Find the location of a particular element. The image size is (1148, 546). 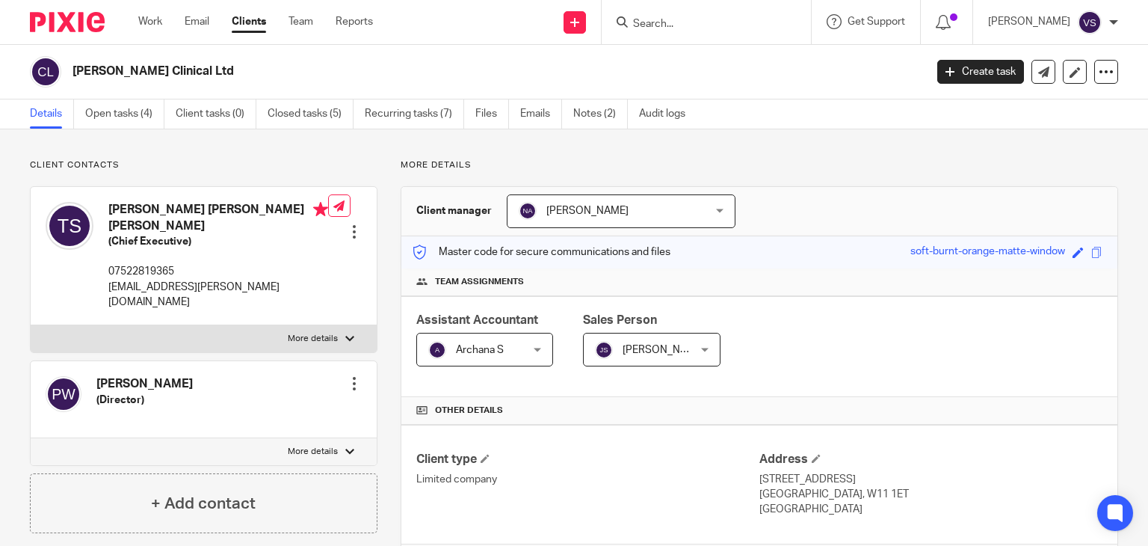

p: Limited company is located at coordinates (588, 479).